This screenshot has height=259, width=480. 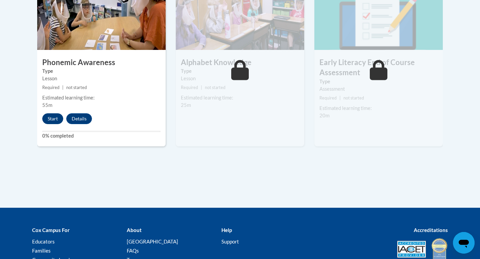 I want to click on button: Details, so click(x=79, y=119).